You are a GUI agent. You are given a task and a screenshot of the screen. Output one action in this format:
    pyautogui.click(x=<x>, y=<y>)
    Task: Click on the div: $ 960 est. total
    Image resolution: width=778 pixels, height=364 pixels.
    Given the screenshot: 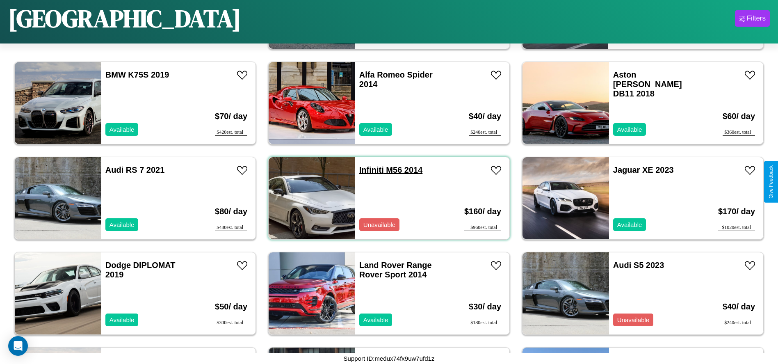 What is the action you would take?
    pyautogui.click(x=483, y=228)
    